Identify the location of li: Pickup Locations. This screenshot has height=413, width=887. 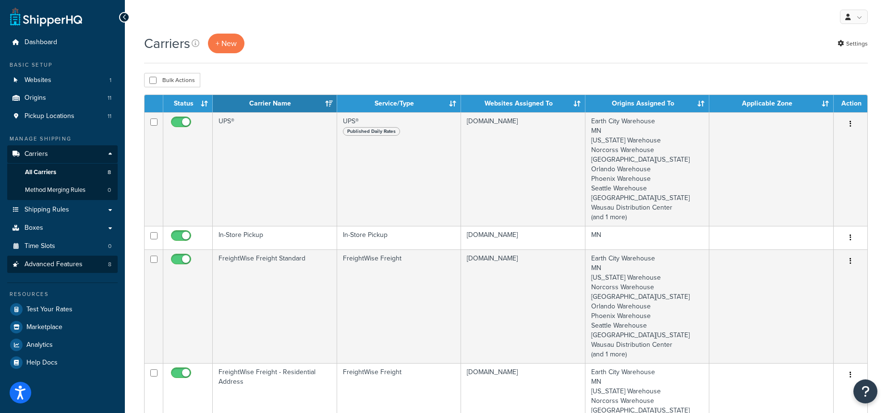
(62, 116).